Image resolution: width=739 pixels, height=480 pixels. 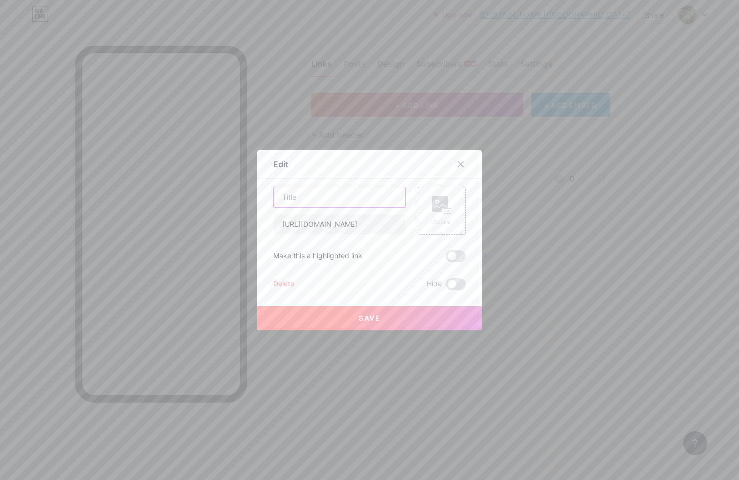 I want to click on div: Picture, so click(x=442, y=221).